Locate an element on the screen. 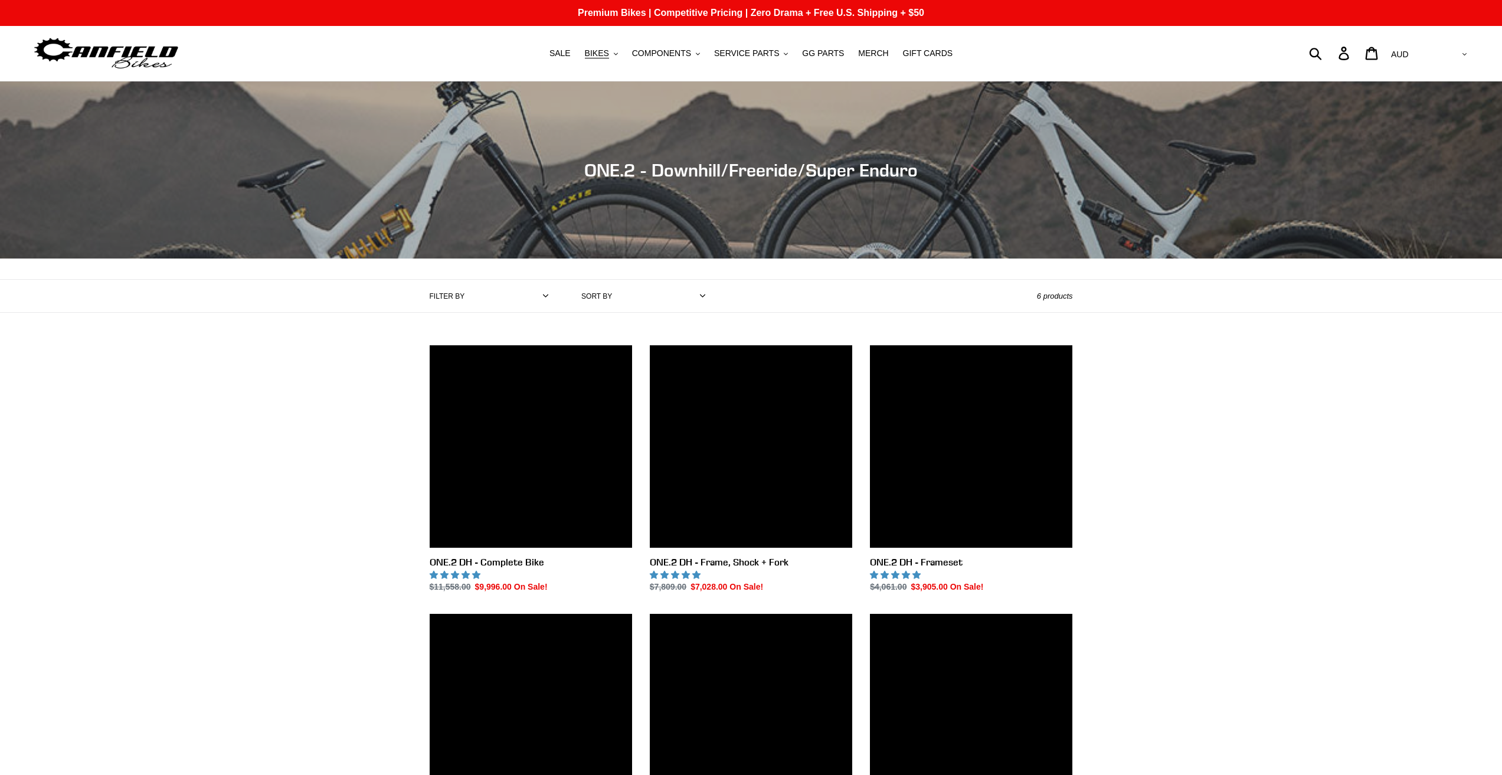 The image size is (1502, 775). span: COMPONENTS is located at coordinates (661, 53).